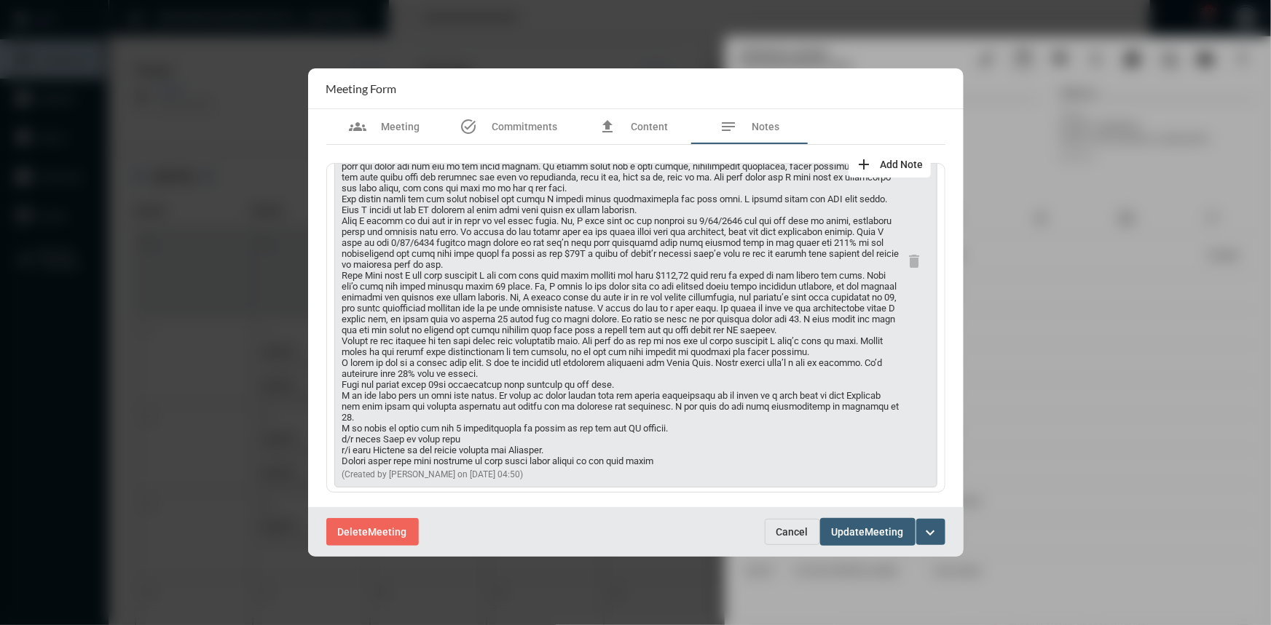 The width and height of the screenshot is (1271, 625). Describe the element at coordinates (525, 127) in the screenshot. I see `span: Commitments` at that location.